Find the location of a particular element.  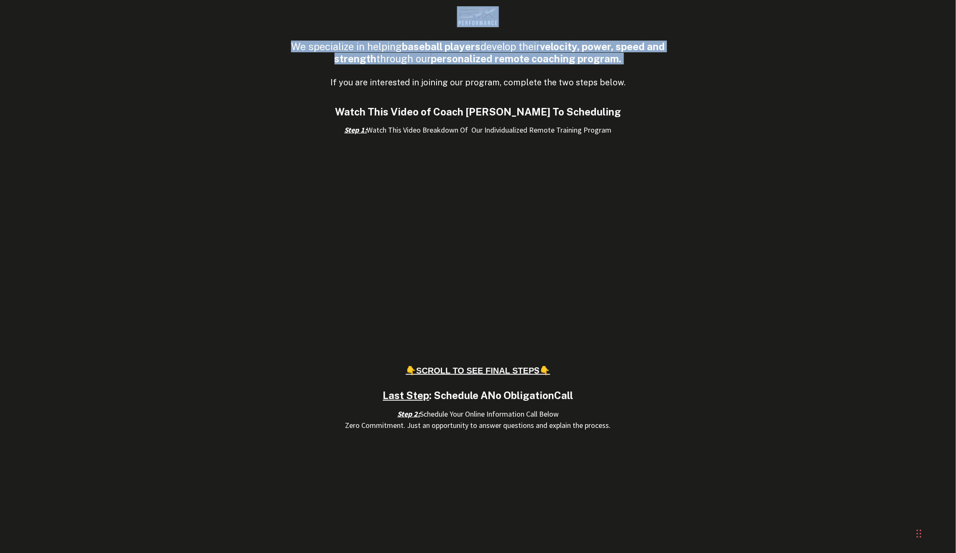

span: velocity, power, speed and strength is located at coordinates (499, 52).